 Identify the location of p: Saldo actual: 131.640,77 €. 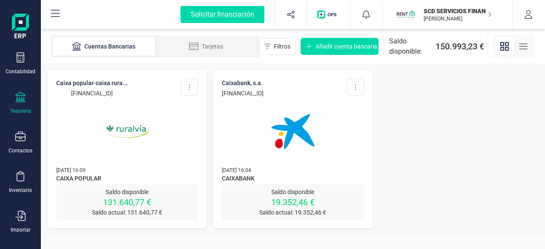
(127, 212).